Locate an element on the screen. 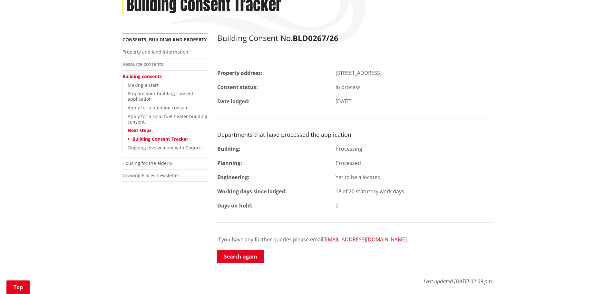 This screenshot has height=294, width=614. strong: Date lodged: is located at coordinates (233, 101).